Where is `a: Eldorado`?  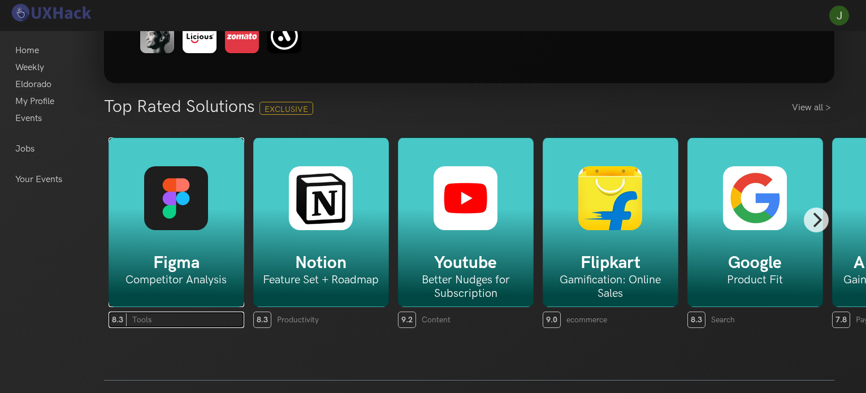 a: Eldorado is located at coordinates (33, 85).